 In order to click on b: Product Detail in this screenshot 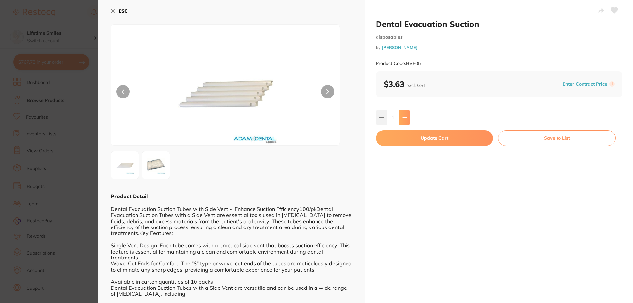, I will do `click(129, 196)`.